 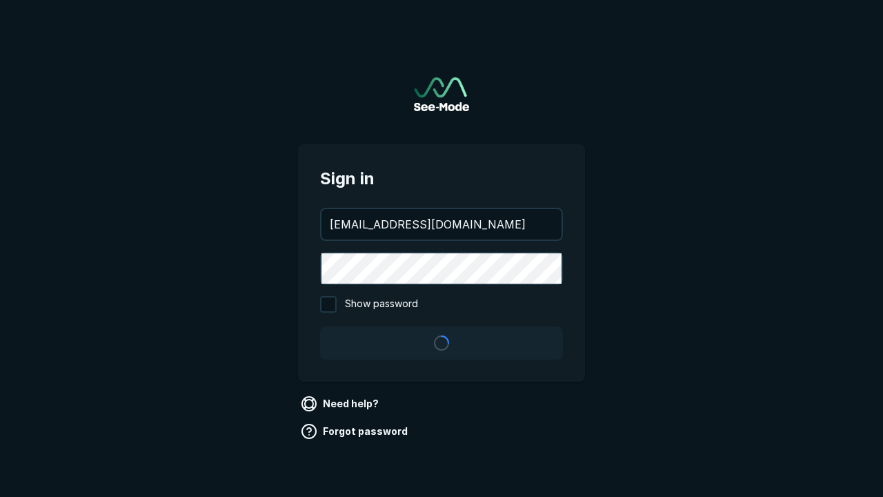 I want to click on span: Sign in, so click(x=441, y=179).